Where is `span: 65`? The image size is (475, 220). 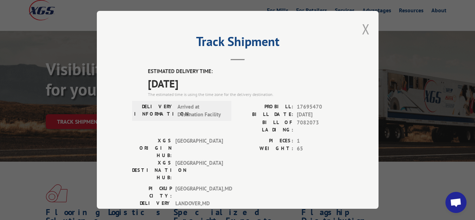 span: 65 is located at coordinates (320, 149).